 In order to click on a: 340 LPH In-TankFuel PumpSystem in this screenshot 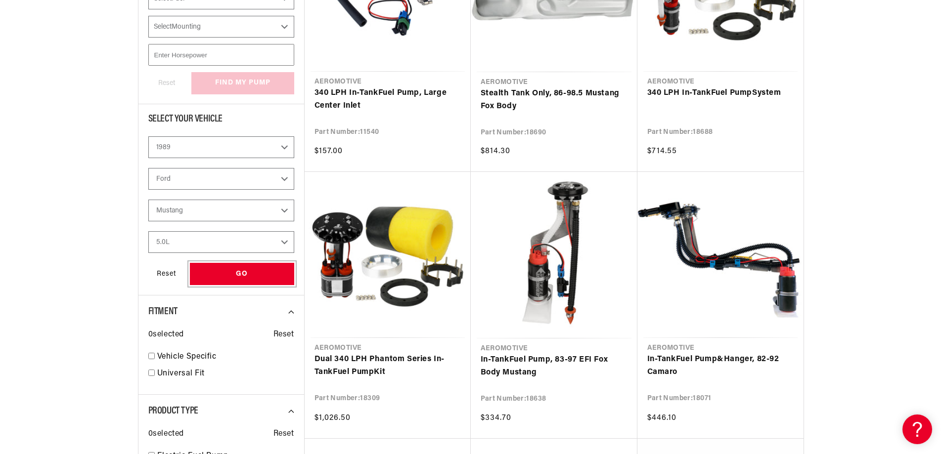, I will do `click(720, 93)`.